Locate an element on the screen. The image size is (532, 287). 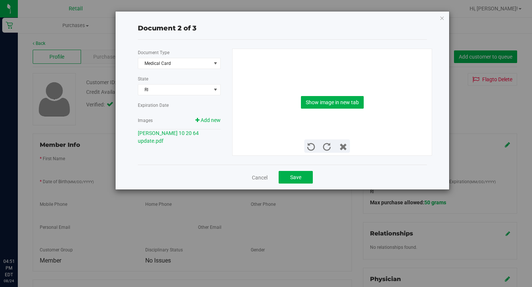
span: Medical Card is located at coordinates (175, 64).